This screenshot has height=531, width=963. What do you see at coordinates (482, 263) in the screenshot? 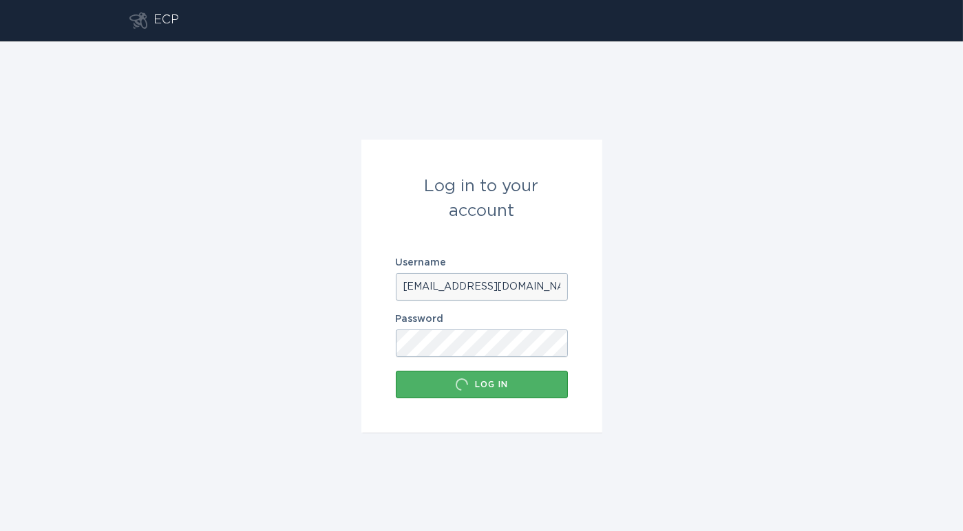
I see `label: Username` at bounding box center [482, 263].